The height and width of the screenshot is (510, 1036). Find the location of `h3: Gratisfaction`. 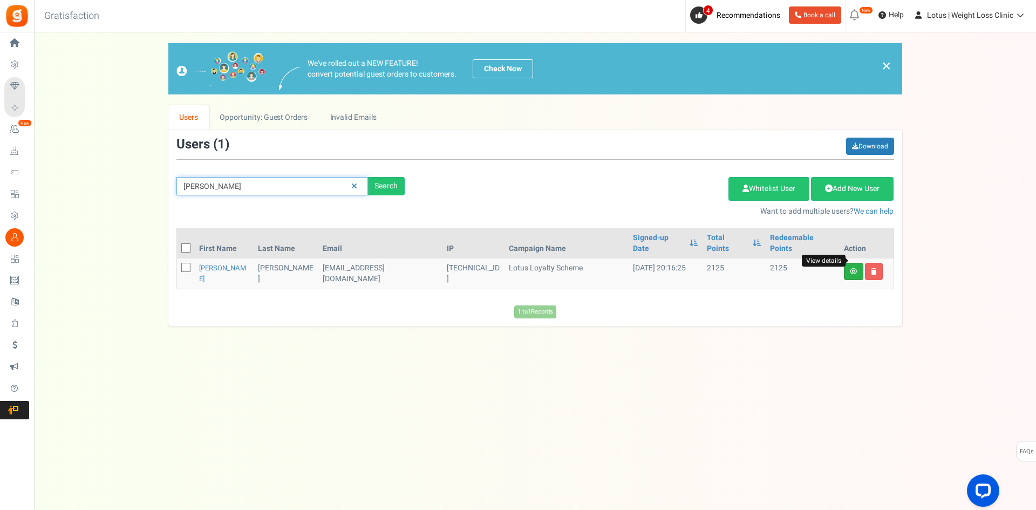

h3: Gratisfaction is located at coordinates (72, 16).